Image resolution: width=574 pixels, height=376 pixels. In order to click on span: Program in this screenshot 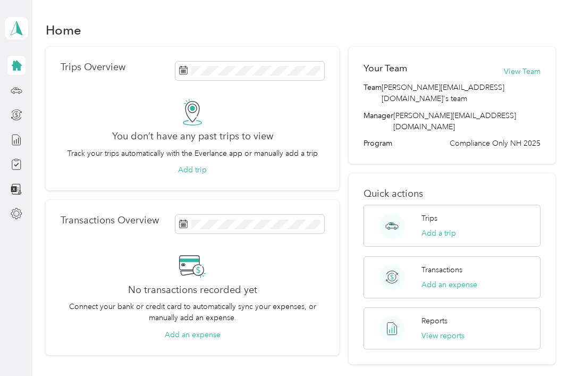, I will do `click(378, 143)`.